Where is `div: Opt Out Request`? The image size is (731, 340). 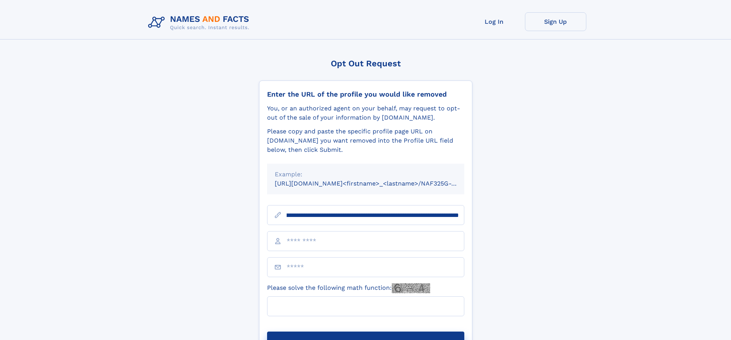
div: Opt Out Request is located at coordinates (366, 63).